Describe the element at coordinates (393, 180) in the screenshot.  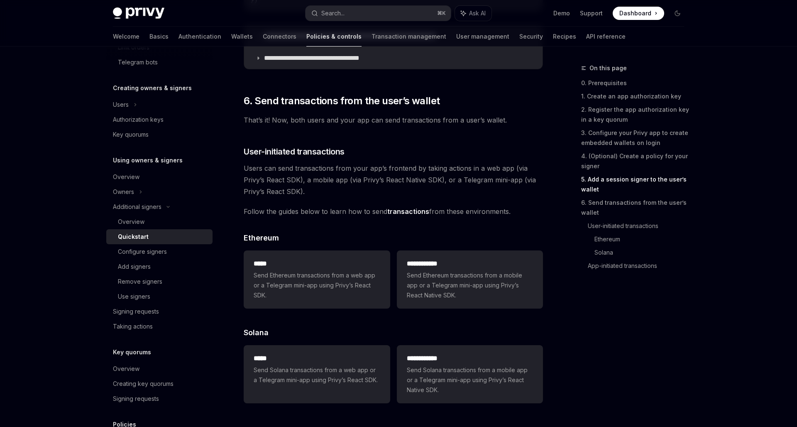
I see `span: Users can send transactions from your app’s frontend by taking actions in a web app (via Privy’s ...` at that location.